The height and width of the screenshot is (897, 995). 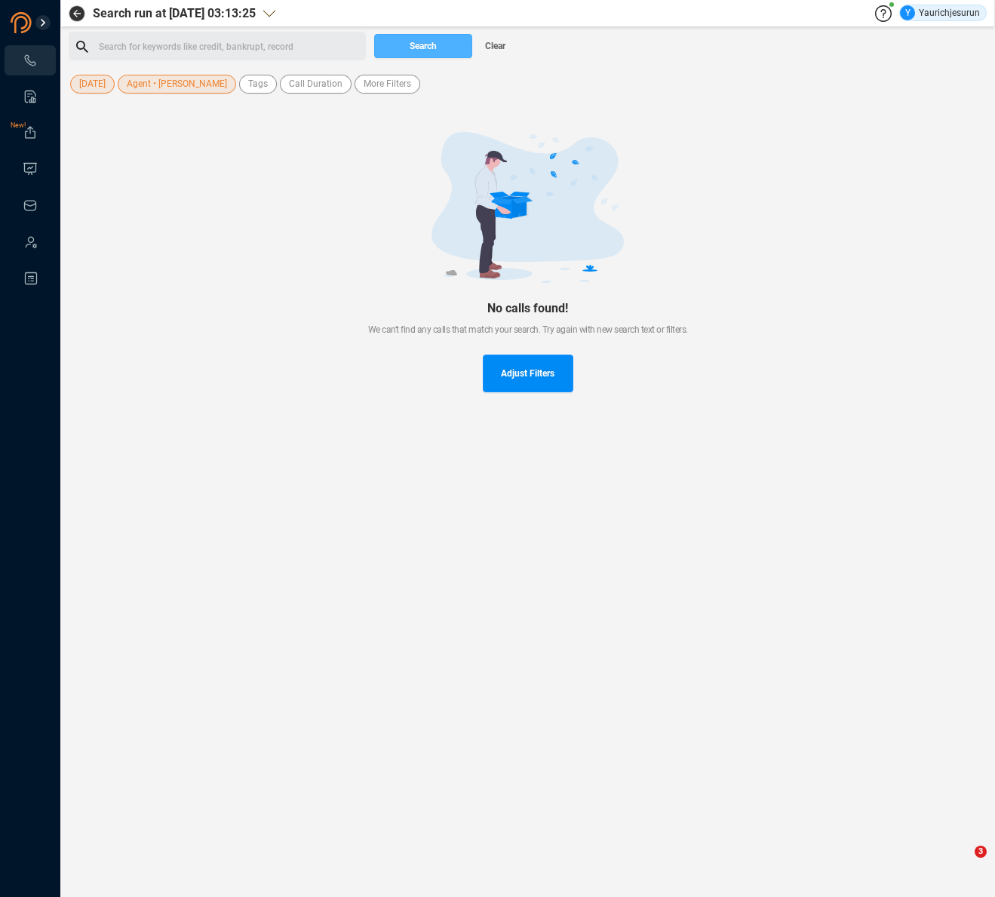 What do you see at coordinates (981, 852) in the screenshot?
I see `span: 3` at bounding box center [981, 852].